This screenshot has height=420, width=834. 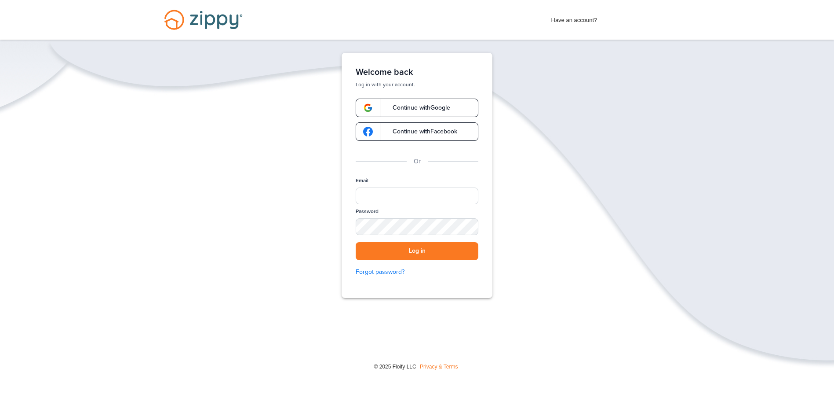 I want to click on span: Continue with Facebook, so click(x=421, y=132).